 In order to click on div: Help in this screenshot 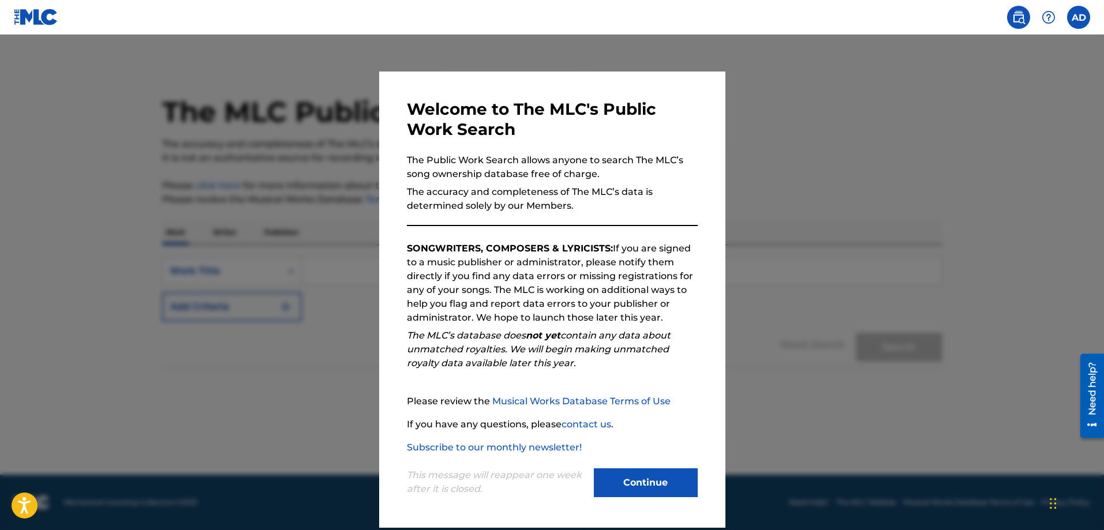, I will do `click(1049, 17)`.